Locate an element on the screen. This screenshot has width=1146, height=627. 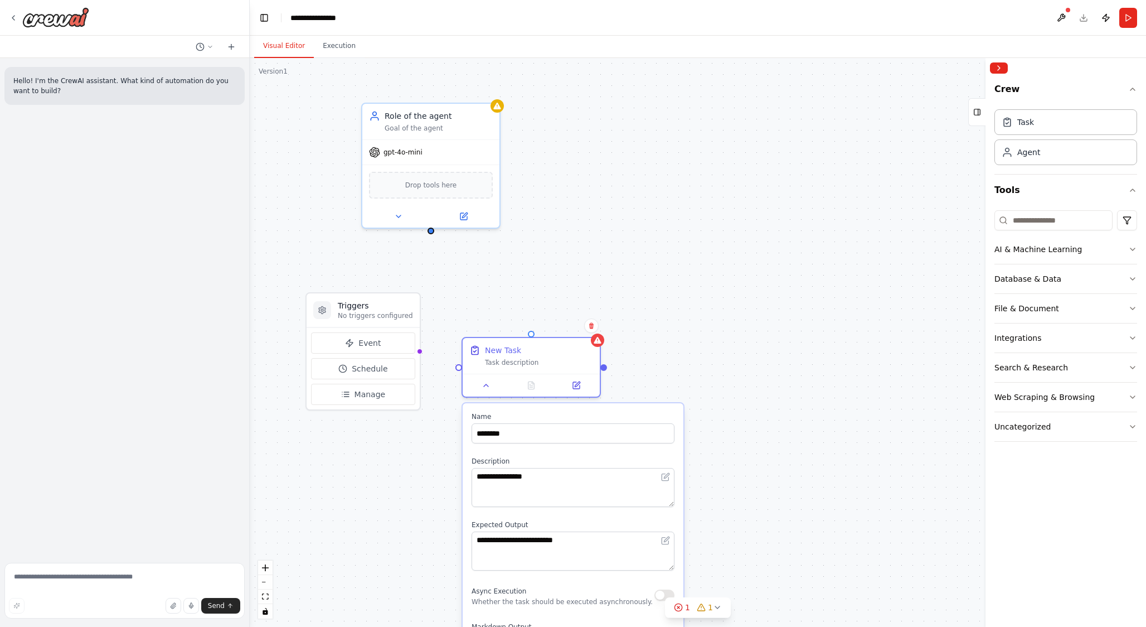
nav: breadcrumb is located at coordinates (313, 18).